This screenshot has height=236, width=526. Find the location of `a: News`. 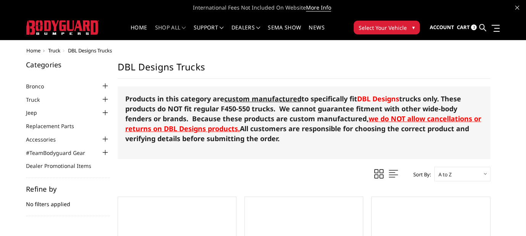

a: News is located at coordinates (316, 32).